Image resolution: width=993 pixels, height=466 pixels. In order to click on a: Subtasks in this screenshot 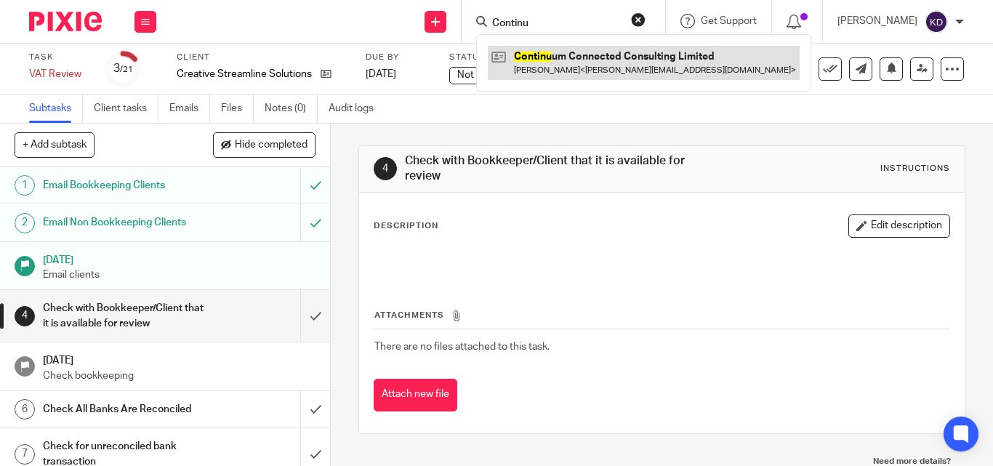, I will do `click(56, 108)`.